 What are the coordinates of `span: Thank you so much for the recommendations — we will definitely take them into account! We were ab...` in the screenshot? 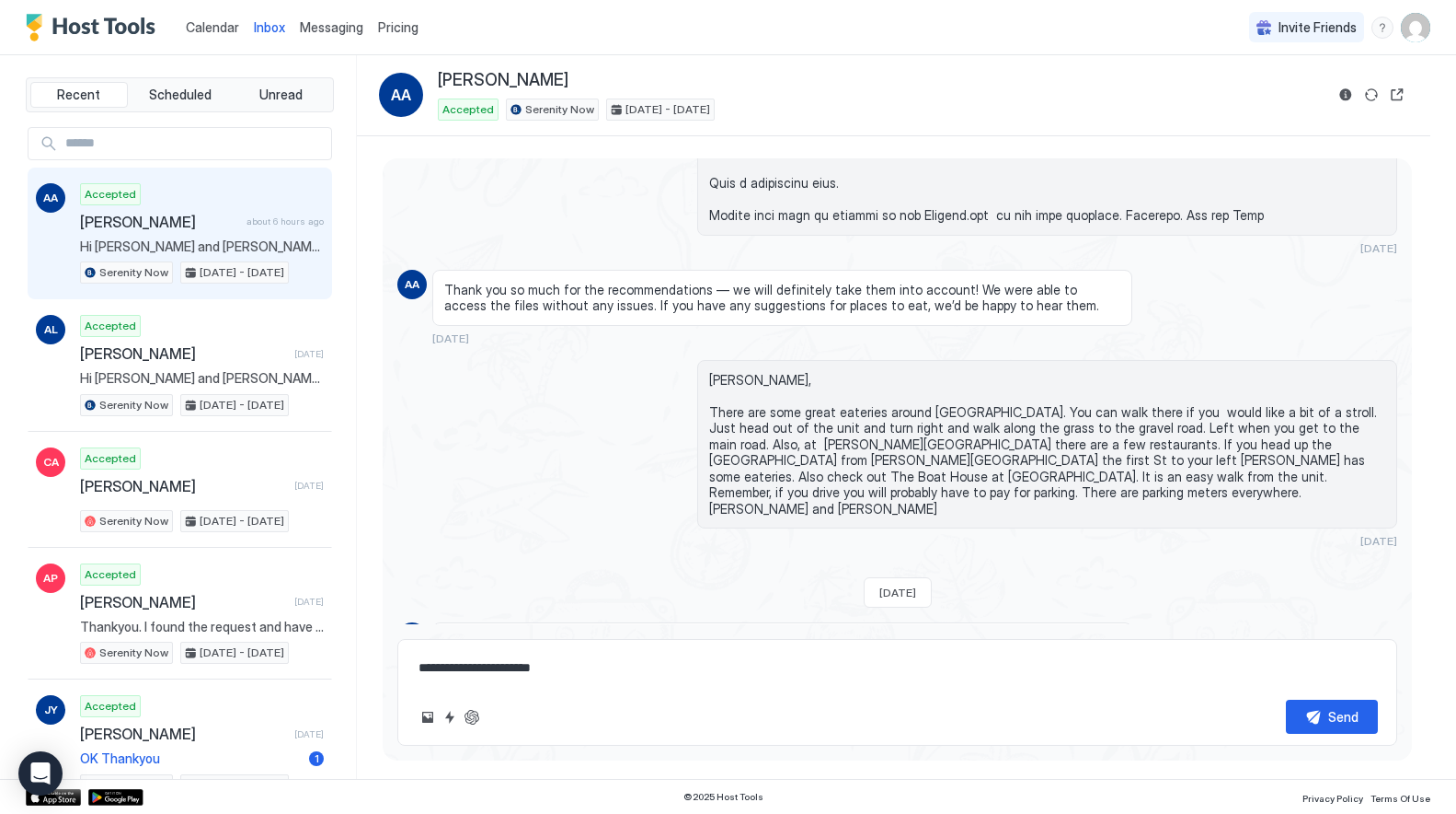 It's located at (782, 298).